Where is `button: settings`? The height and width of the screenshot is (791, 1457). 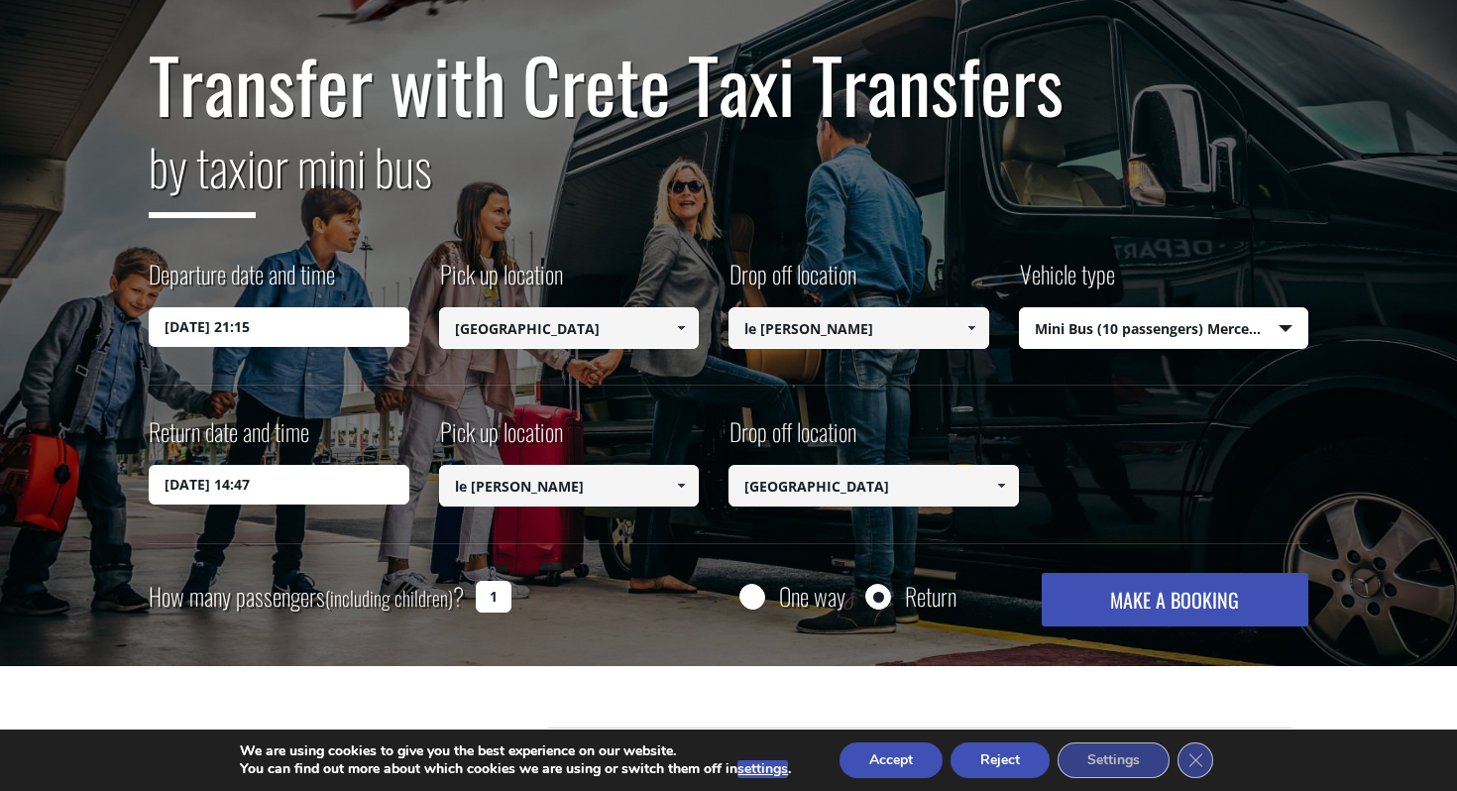 button: settings is located at coordinates (762, 769).